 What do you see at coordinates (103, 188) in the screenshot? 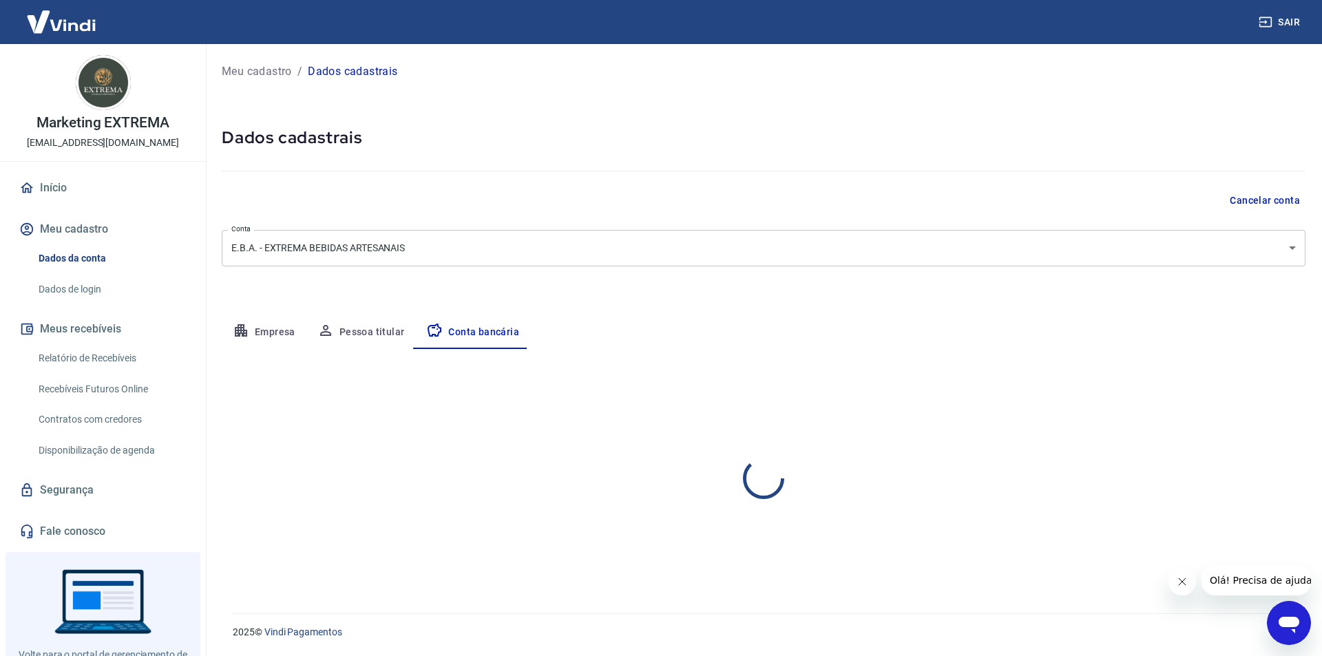
I see `a: Início` at bounding box center [103, 188].